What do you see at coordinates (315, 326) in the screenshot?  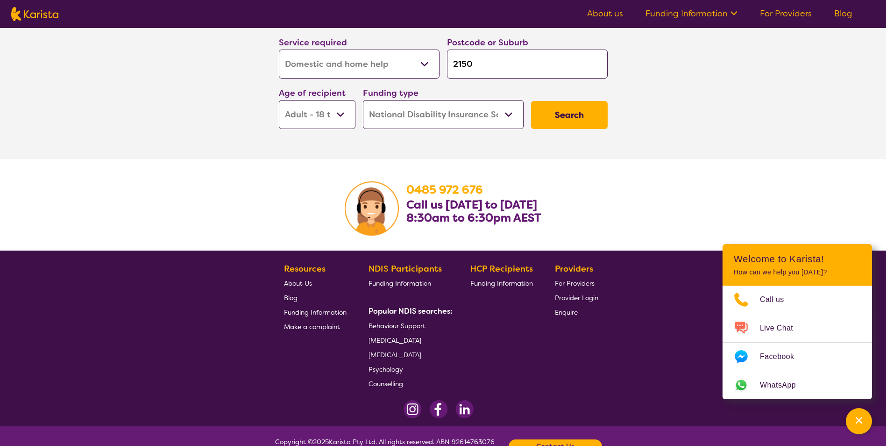 I see `a: Make a complaint` at bounding box center [315, 326].